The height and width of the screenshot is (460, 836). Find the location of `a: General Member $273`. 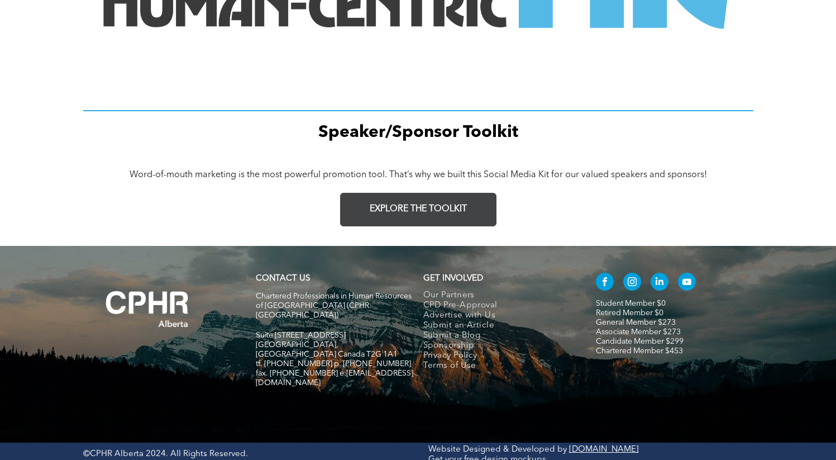

a: General Member $273 is located at coordinates (636, 322).